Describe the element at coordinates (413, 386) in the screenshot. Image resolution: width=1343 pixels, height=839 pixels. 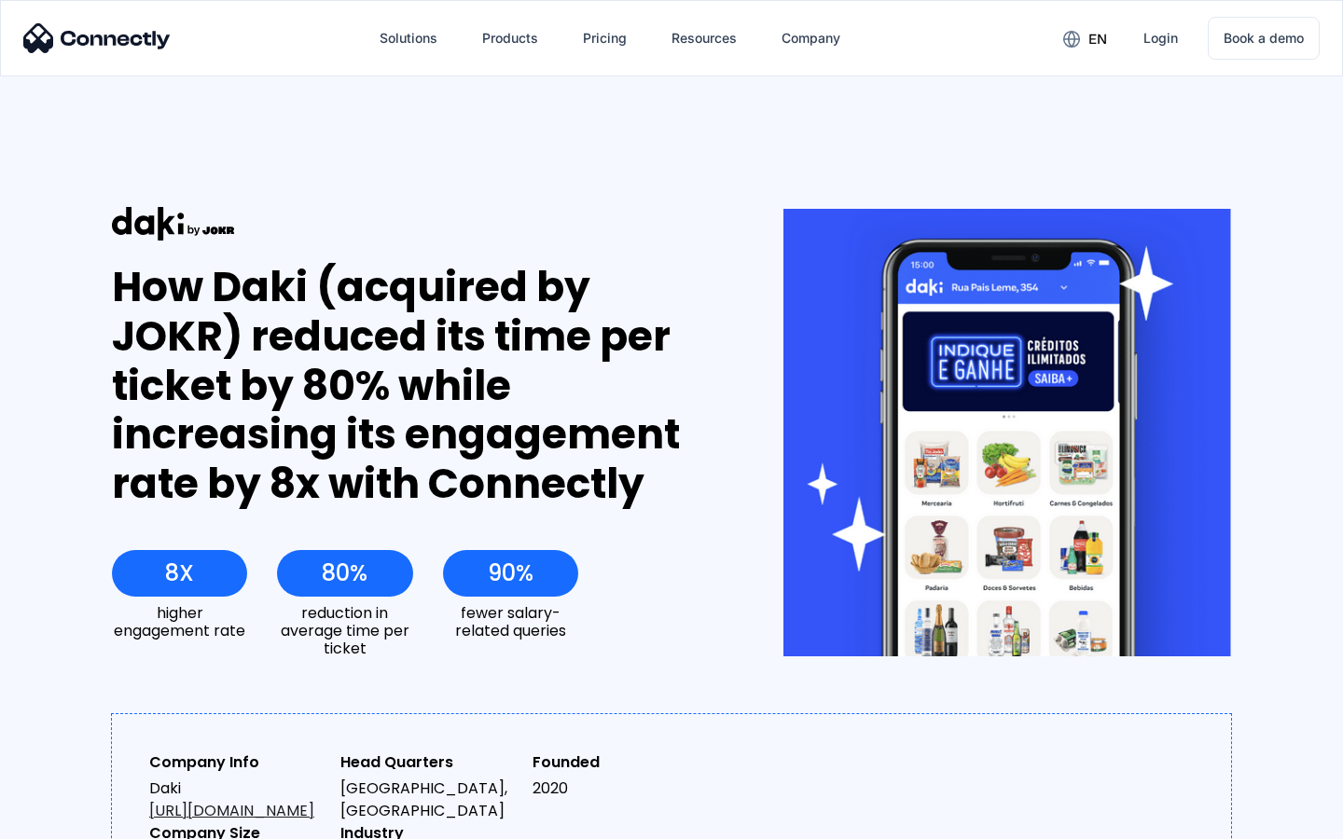
I see `div: How Daki (acquired by JOKR) reduced its time per ticket by 80% while increasing its engagement ra...` at that location.